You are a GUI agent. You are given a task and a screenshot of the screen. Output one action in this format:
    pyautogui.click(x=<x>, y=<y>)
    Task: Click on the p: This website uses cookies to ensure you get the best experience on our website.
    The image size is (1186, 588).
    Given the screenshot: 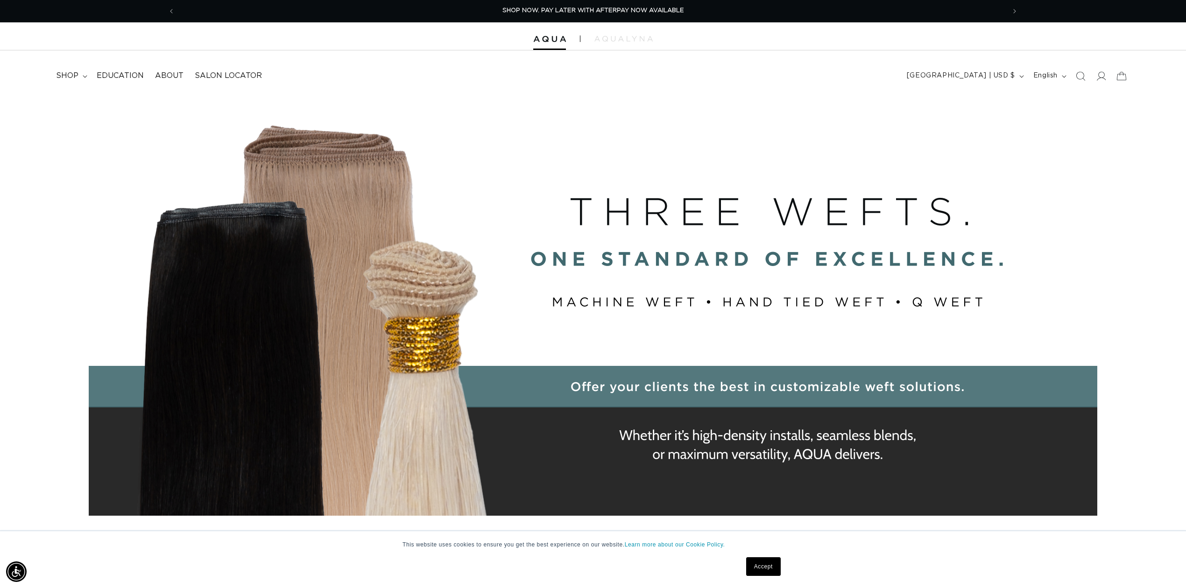 What is the action you would take?
    pyautogui.click(x=593, y=545)
    